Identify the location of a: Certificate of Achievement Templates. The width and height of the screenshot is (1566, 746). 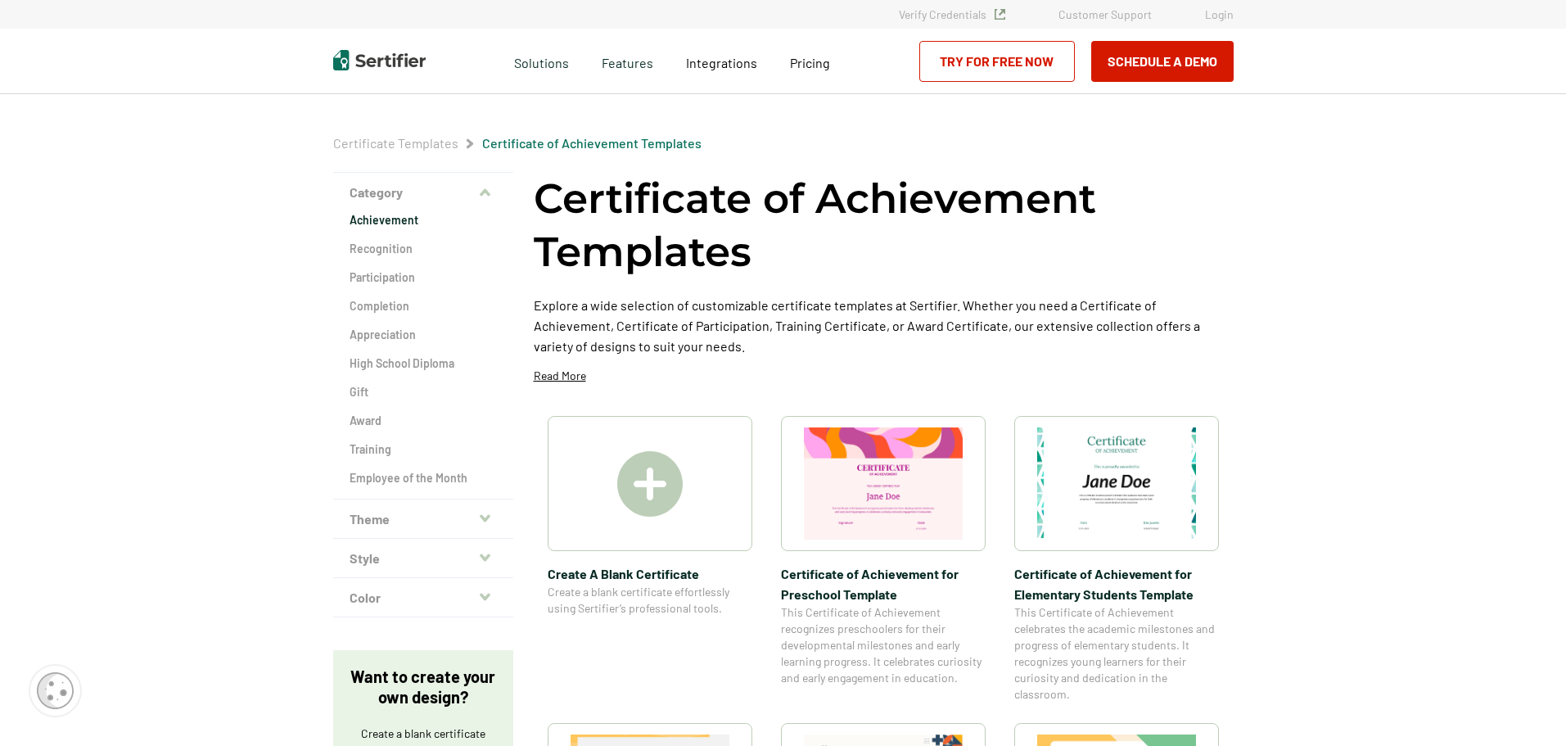
(592, 142).